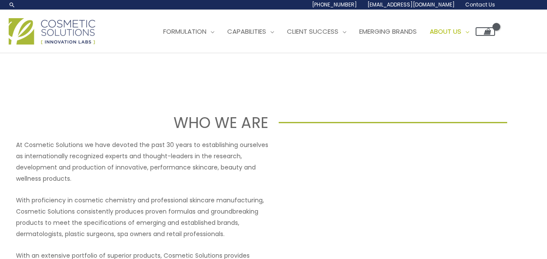  Describe the element at coordinates (247, 31) in the screenshot. I see `span: Capabilities` at that location.